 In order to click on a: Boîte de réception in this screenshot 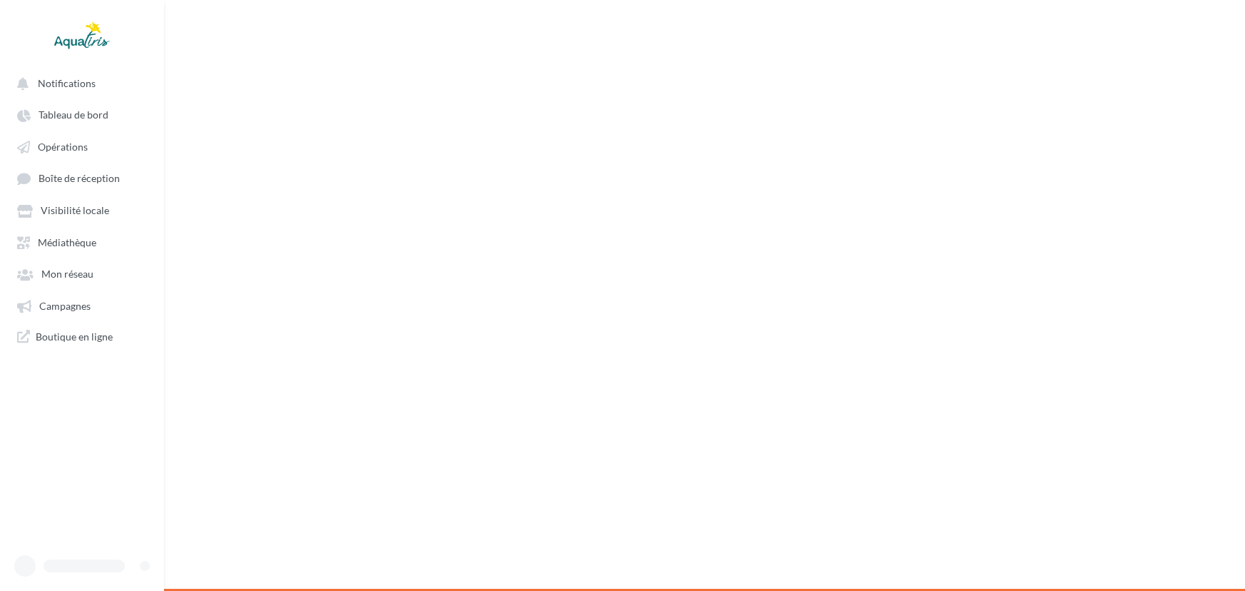, I will do `click(82, 178)`.